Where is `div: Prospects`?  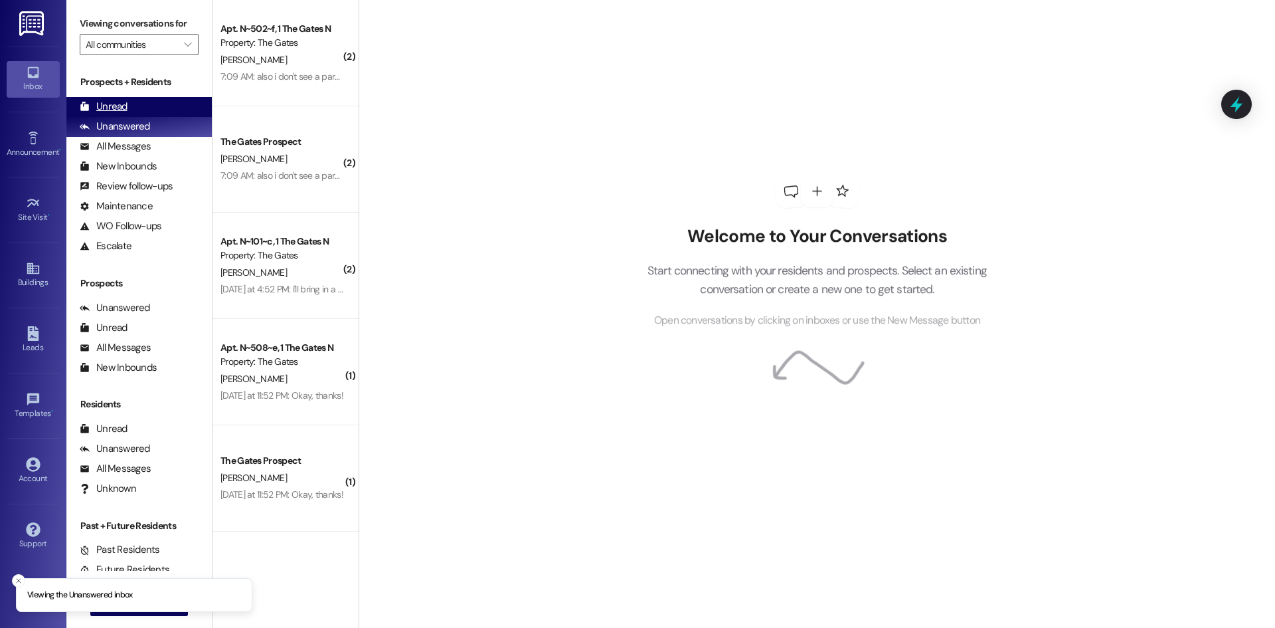
div: Prospects is located at coordinates (139, 283).